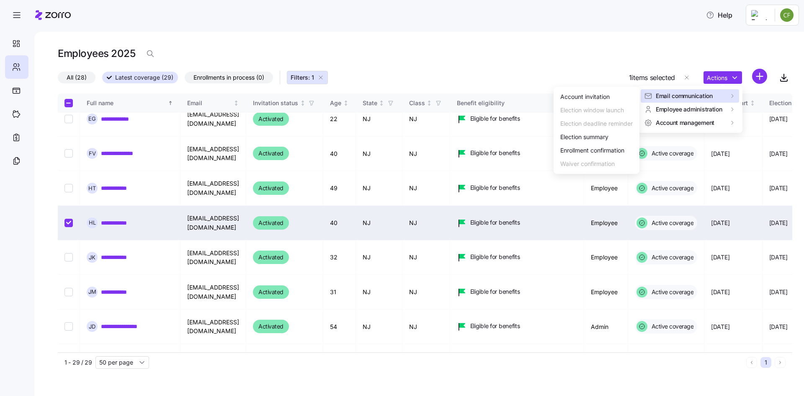 Image resolution: width=804 pixels, height=396 pixels. I want to click on span: Active coverage, so click(671, 223).